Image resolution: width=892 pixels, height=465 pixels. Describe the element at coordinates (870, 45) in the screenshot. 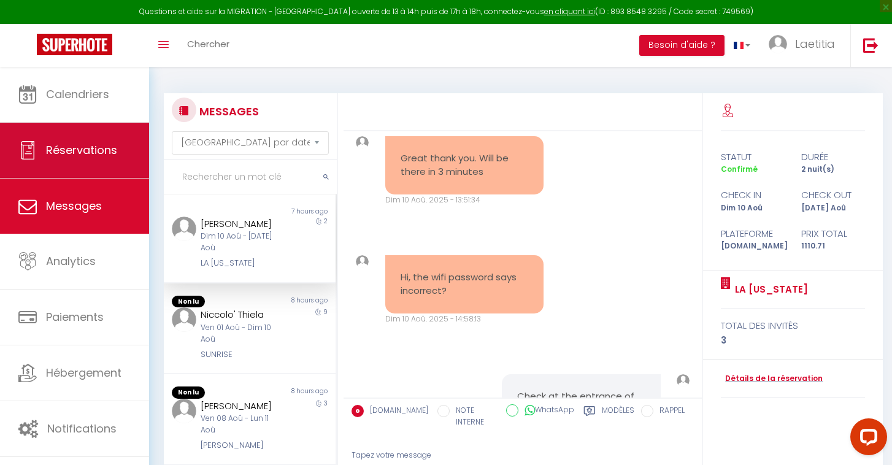

I see `img: logout` at that location.